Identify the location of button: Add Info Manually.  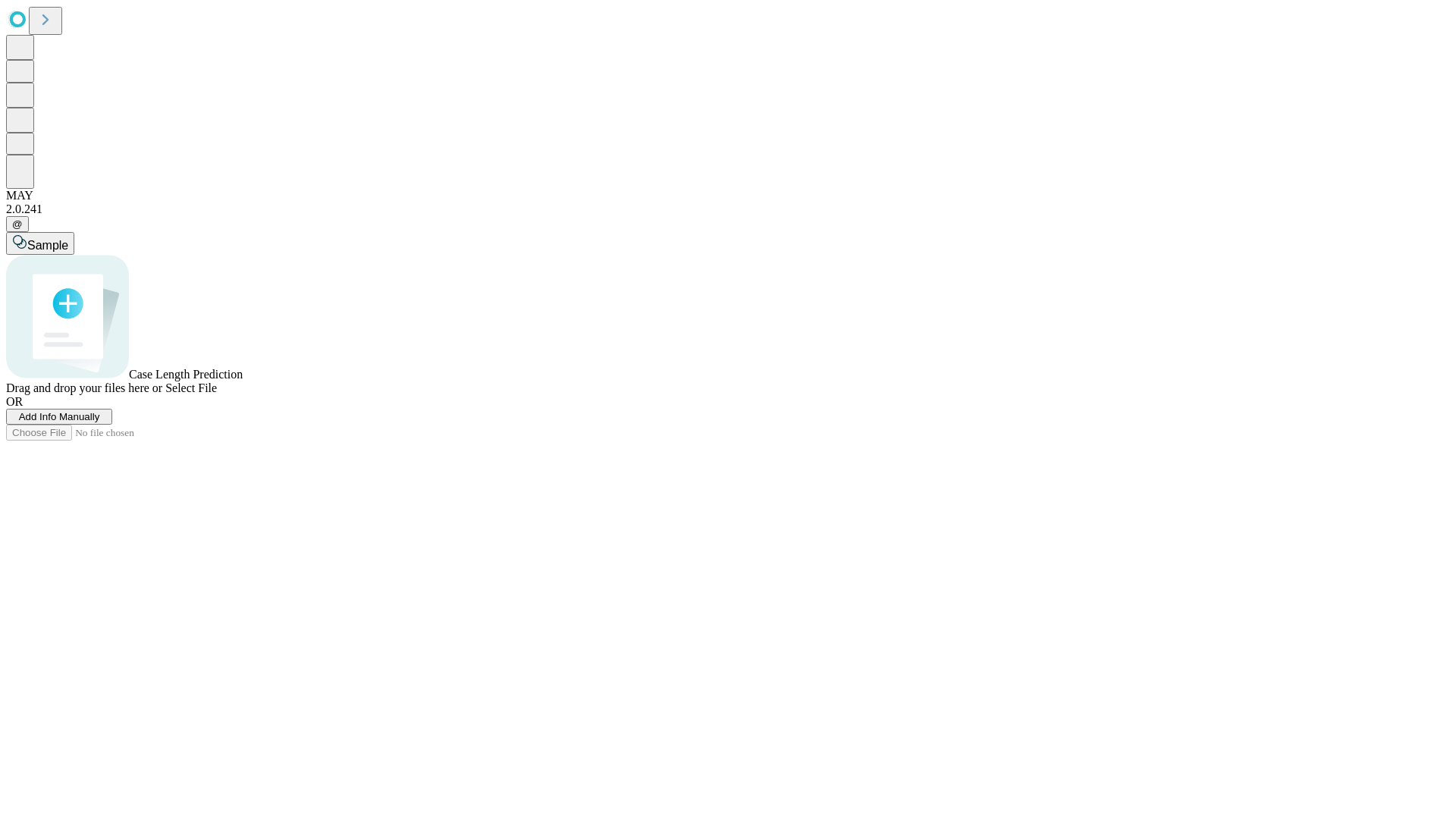
(59, 416).